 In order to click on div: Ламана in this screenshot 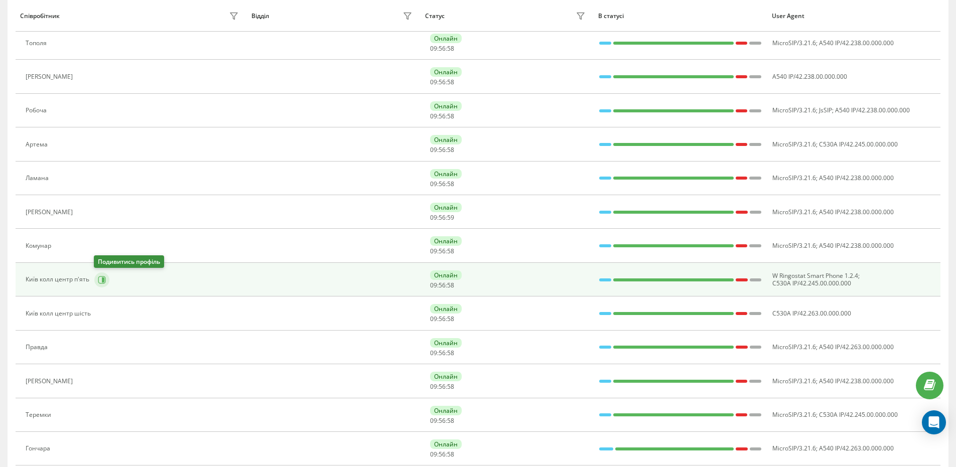, I will do `click(38, 178)`.